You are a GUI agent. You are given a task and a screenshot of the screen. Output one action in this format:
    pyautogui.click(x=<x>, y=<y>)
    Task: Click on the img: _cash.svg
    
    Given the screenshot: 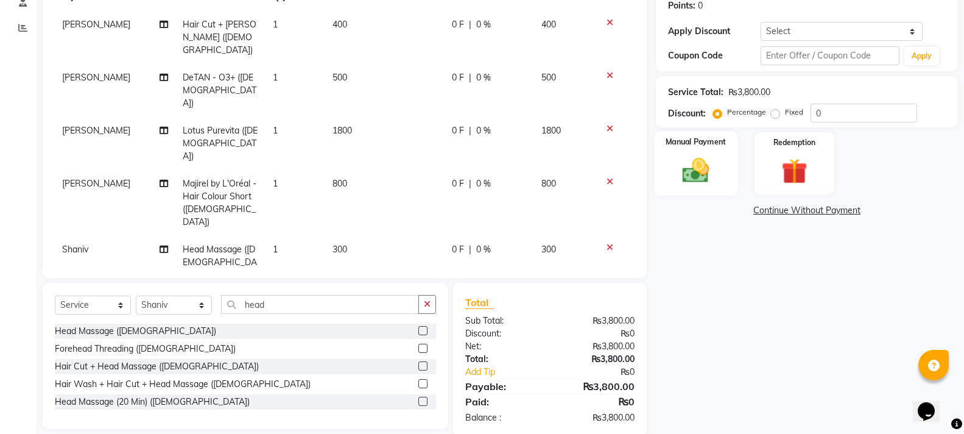 What is the action you would take?
    pyautogui.click(x=695, y=170)
    